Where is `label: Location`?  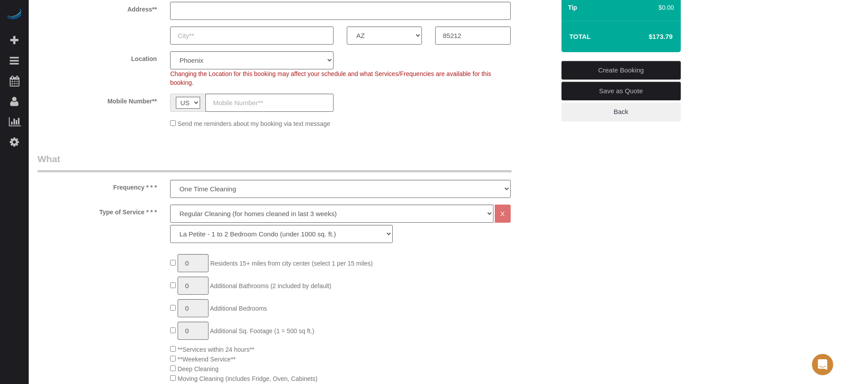
label: Location is located at coordinates (97, 57).